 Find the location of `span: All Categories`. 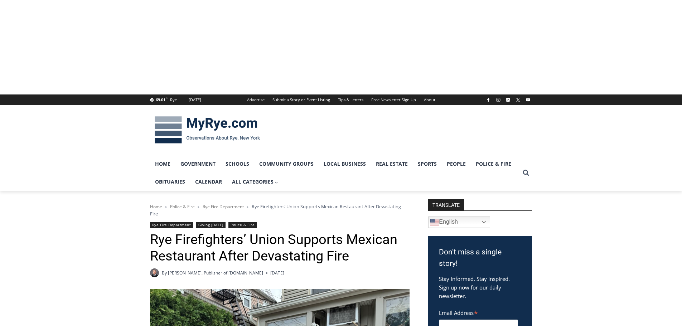

span: All Categories is located at coordinates (255, 182).